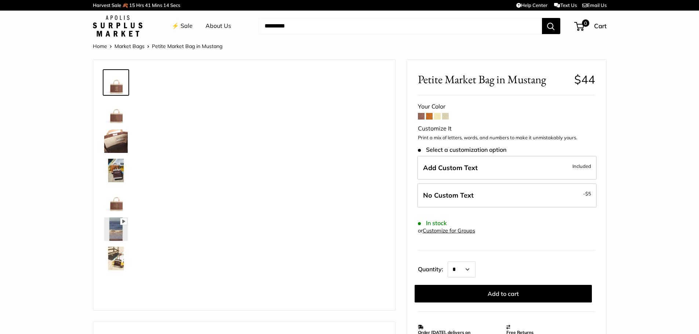 The image size is (699, 334). What do you see at coordinates (507, 168) in the screenshot?
I see `label: Add Custom Text` at bounding box center [507, 168].